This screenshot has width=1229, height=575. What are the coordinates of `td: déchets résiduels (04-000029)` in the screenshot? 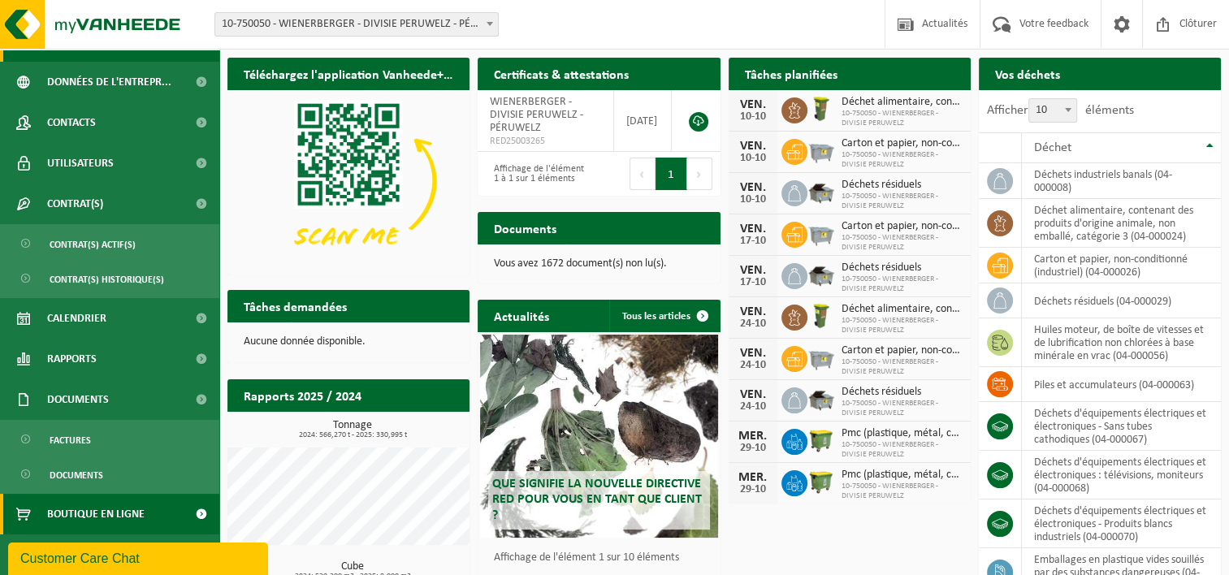 It's located at (1121, 300).